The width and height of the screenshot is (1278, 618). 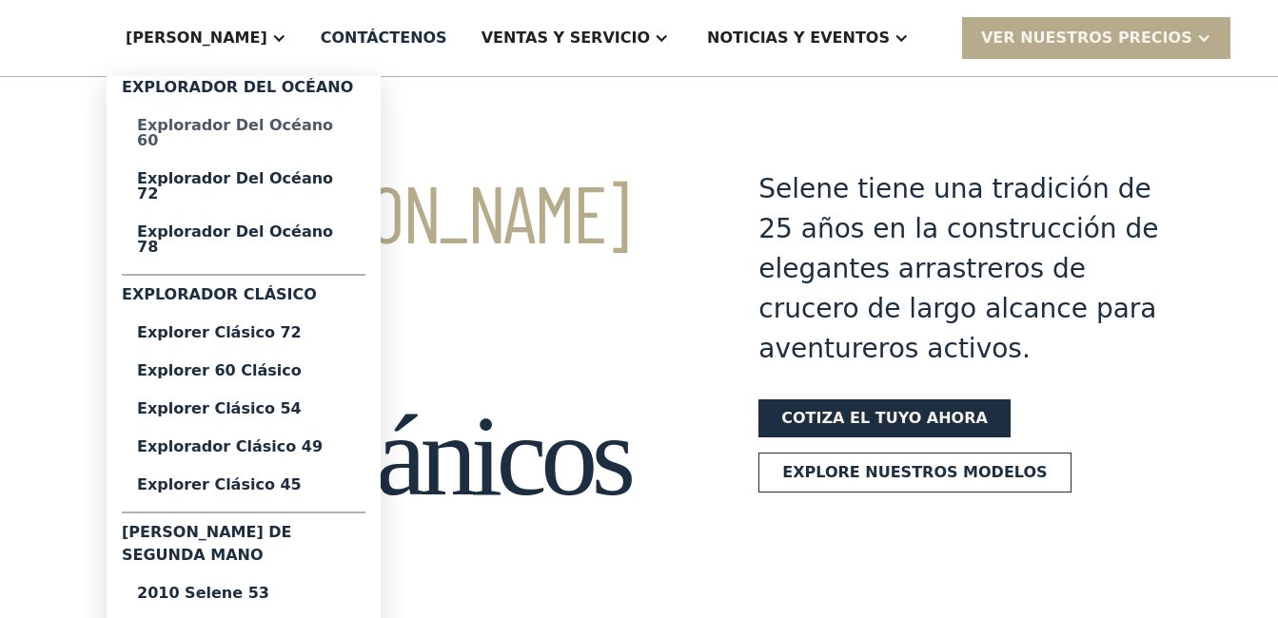 I want to click on div: Explorer 60 clásico, so click(x=244, y=371).